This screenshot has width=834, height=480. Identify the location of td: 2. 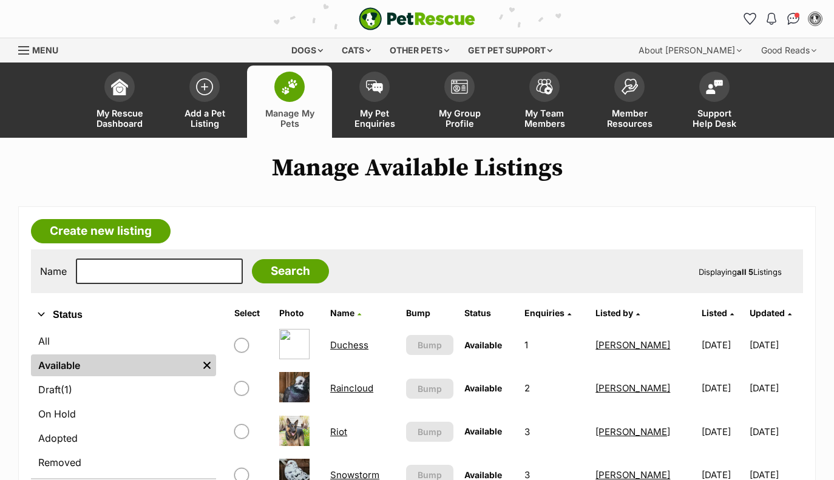
(554, 388).